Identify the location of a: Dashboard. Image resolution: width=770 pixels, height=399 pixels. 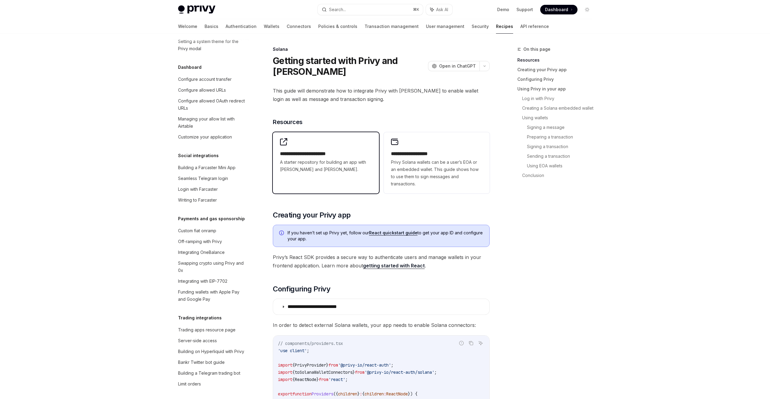
(559, 10).